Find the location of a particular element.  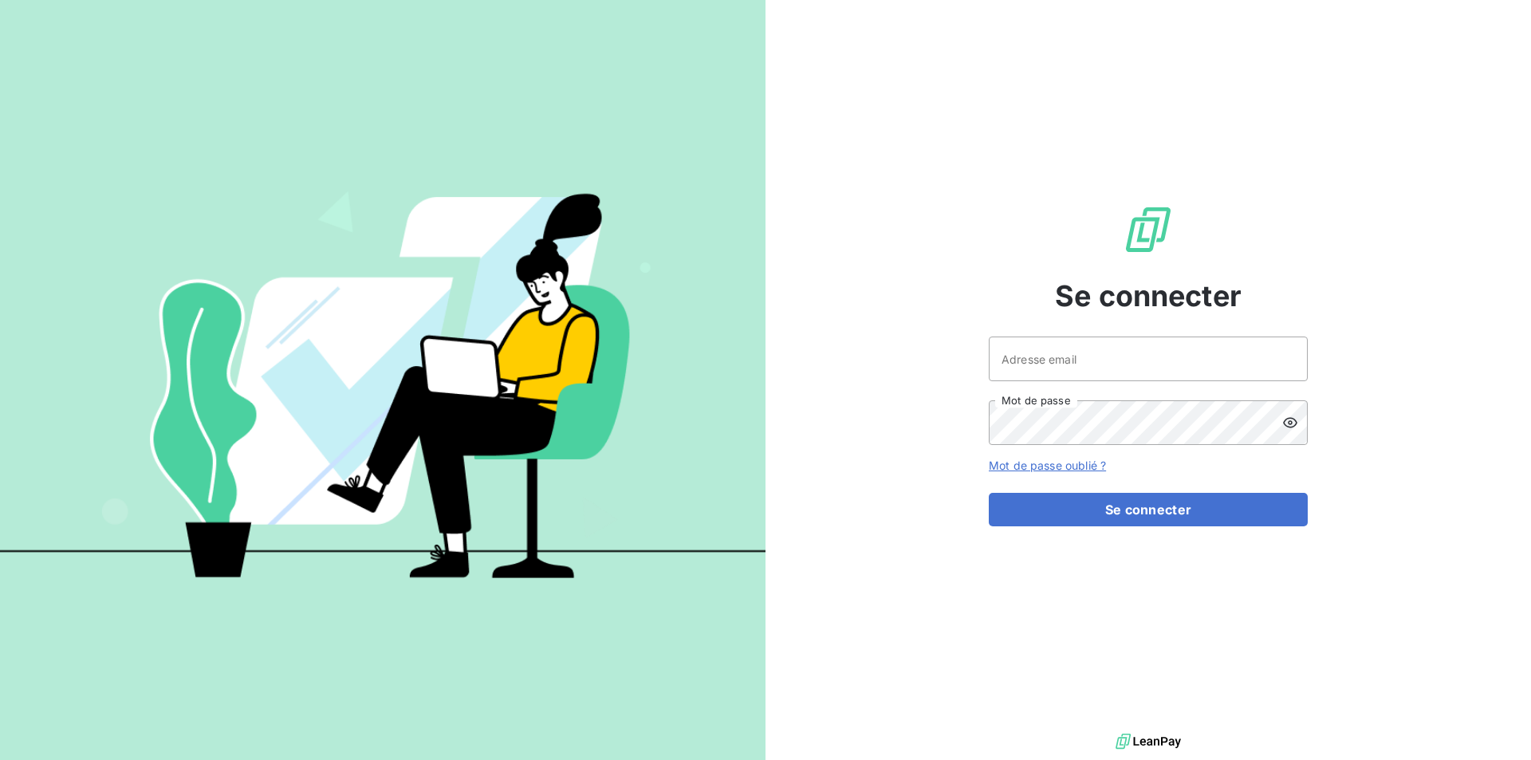

button: Se connecter is located at coordinates (1148, 510).